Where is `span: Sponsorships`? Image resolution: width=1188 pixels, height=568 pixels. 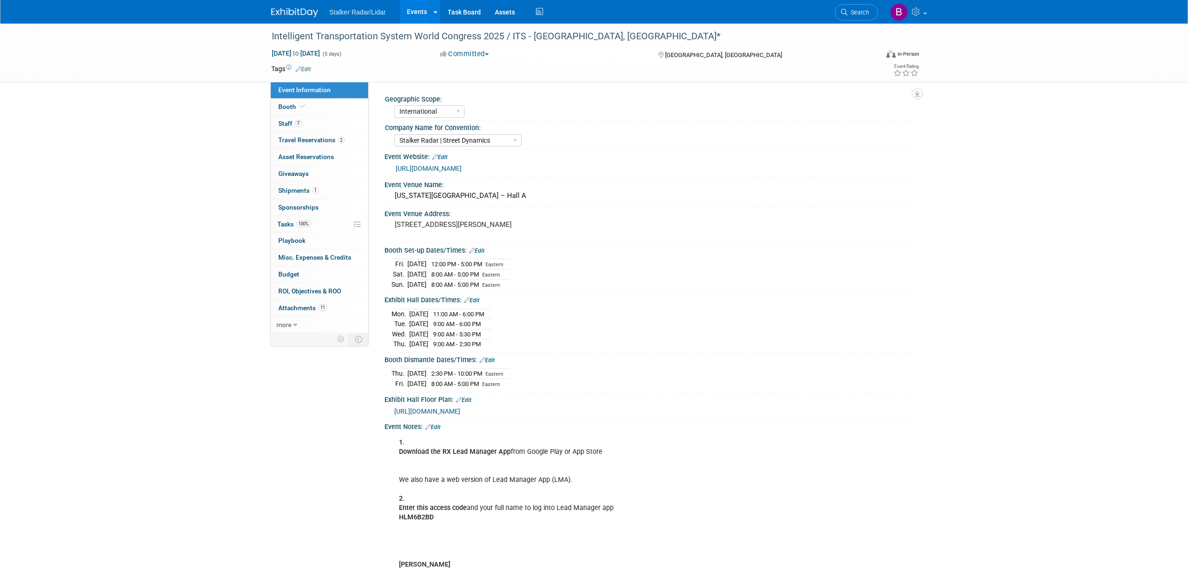
span: Sponsorships is located at coordinates (298, 207).